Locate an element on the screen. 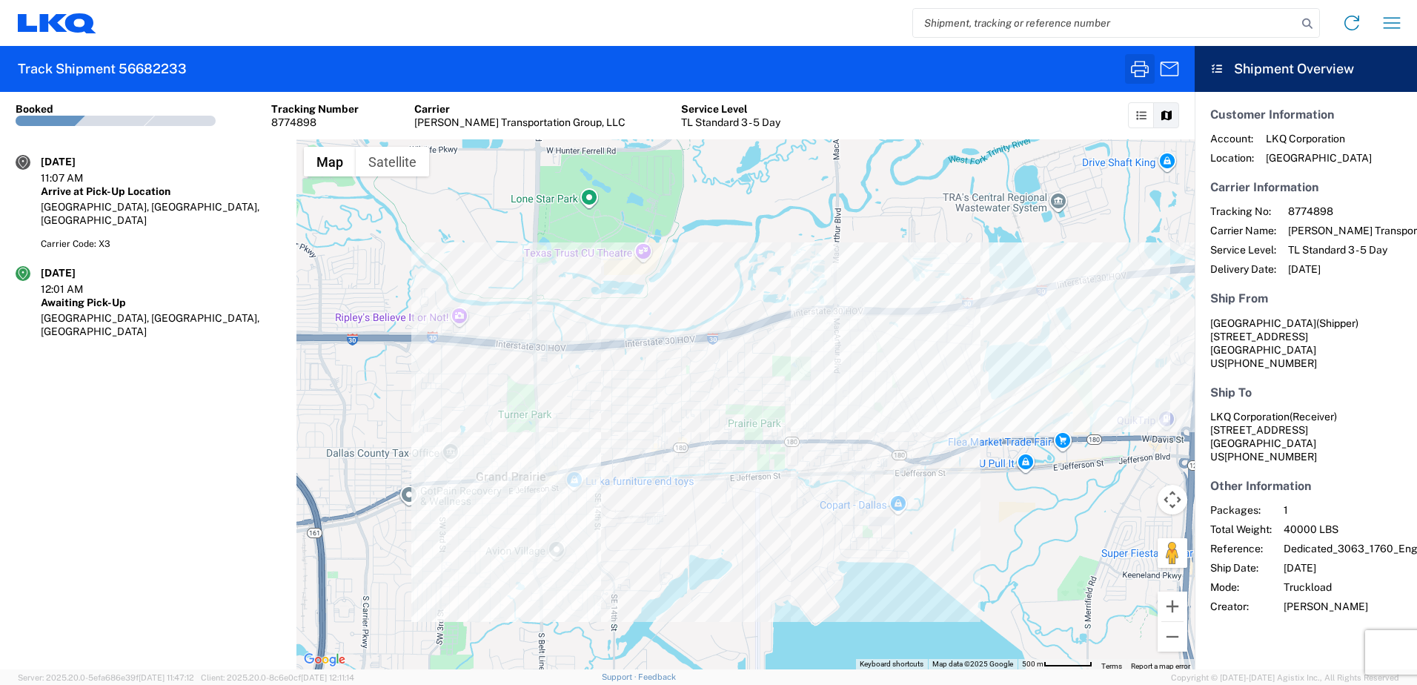 The height and width of the screenshot is (685, 1417). div: 12:01 AM is located at coordinates (78, 289).